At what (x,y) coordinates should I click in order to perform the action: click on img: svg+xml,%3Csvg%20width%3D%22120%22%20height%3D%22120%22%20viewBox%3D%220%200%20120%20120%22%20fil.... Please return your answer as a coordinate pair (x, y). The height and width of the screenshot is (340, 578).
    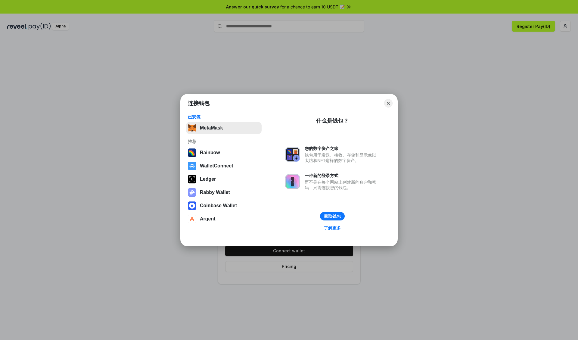
    Looking at the image, I should click on (192, 153).